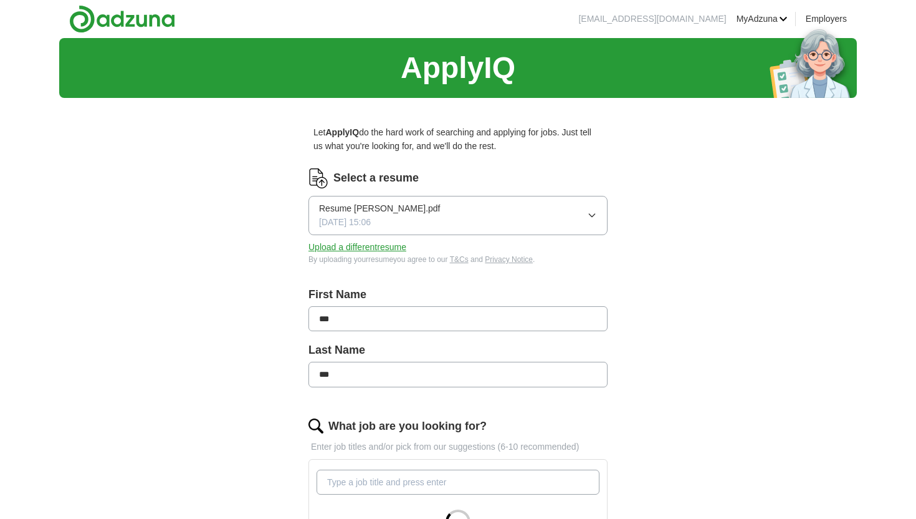  Describe the element at coordinates (342, 132) in the screenshot. I see `strong: ApplyIQ` at that location.